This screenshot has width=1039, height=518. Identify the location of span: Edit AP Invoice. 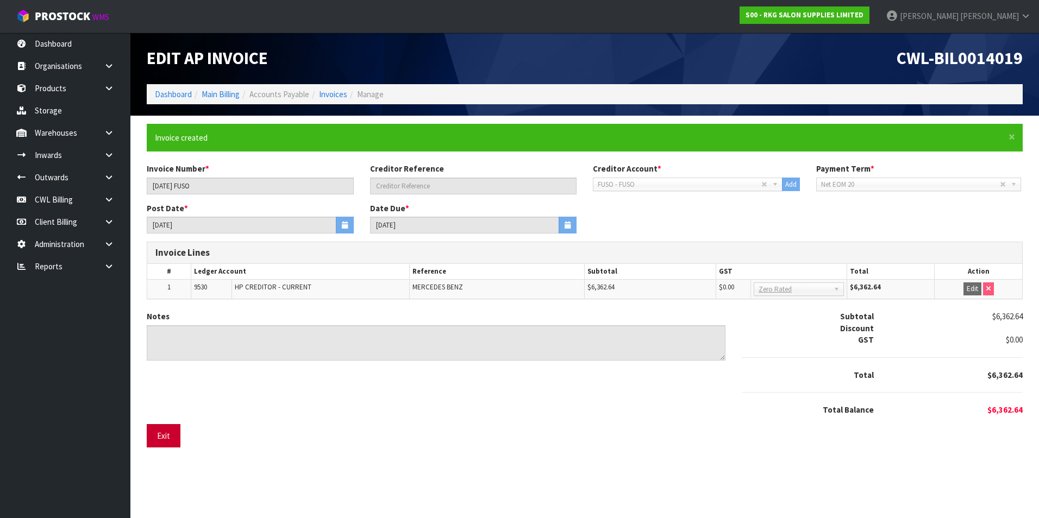
(207, 58).